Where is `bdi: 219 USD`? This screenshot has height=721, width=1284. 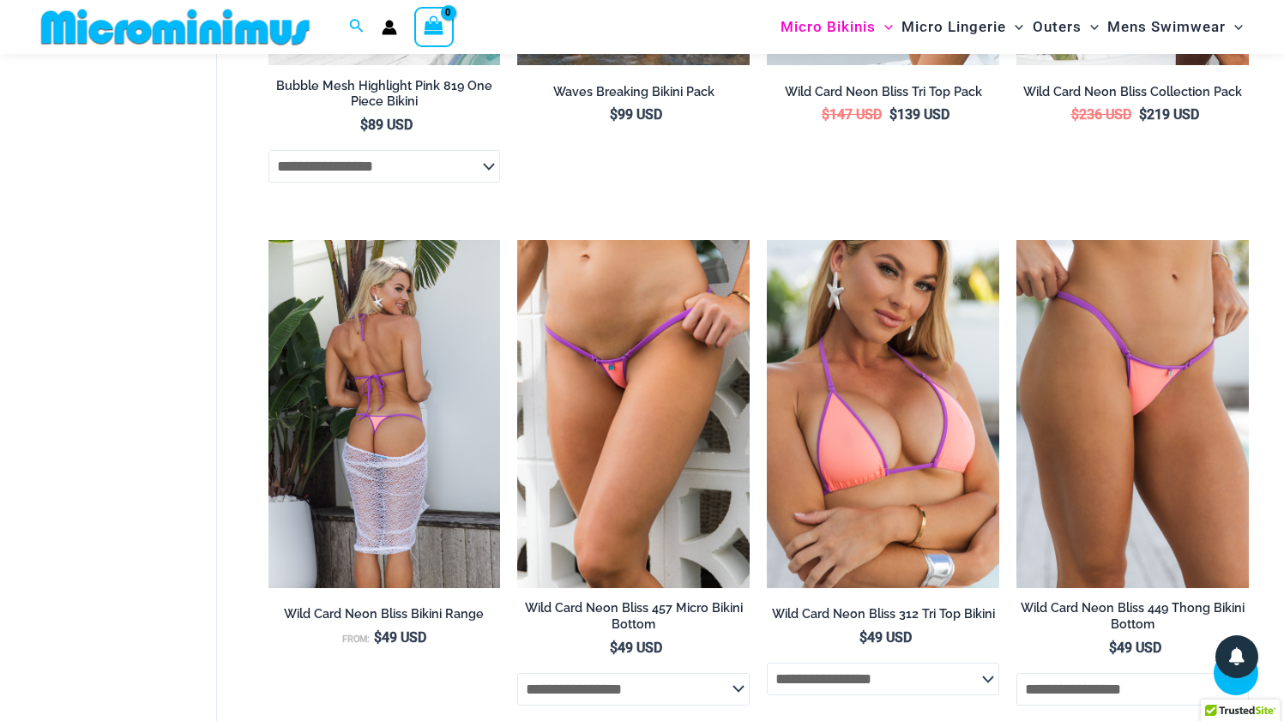
bdi: 219 USD is located at coordinates (1169, 114).